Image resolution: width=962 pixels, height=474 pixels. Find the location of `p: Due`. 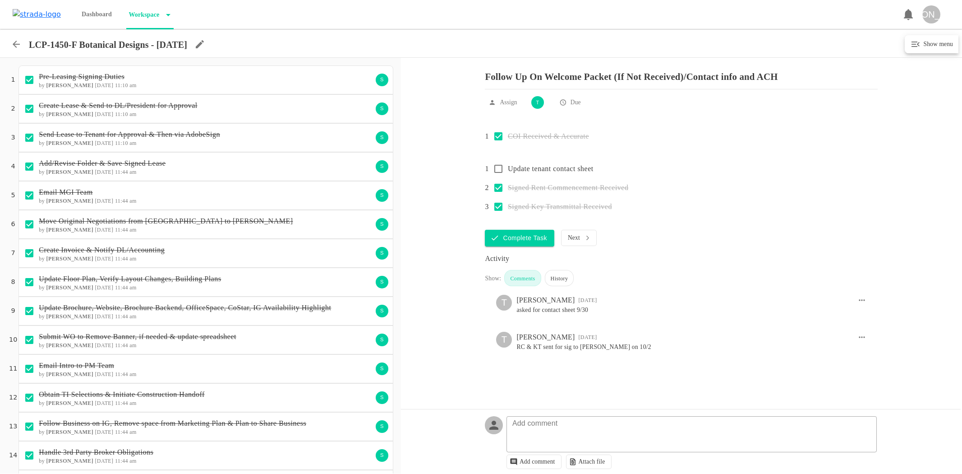

p: Due is located at coordinates (576, 102).